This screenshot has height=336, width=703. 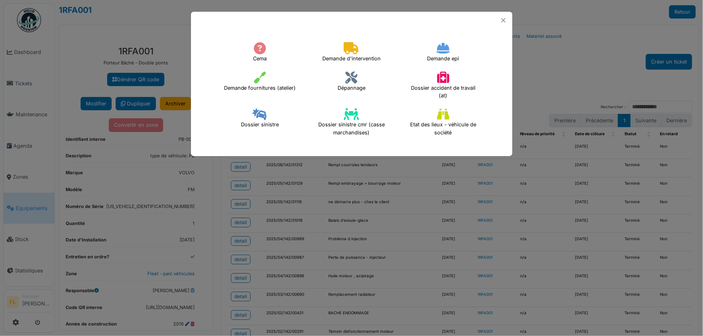 I want to click on h4: Dépannage, so click(x=351, y=82).